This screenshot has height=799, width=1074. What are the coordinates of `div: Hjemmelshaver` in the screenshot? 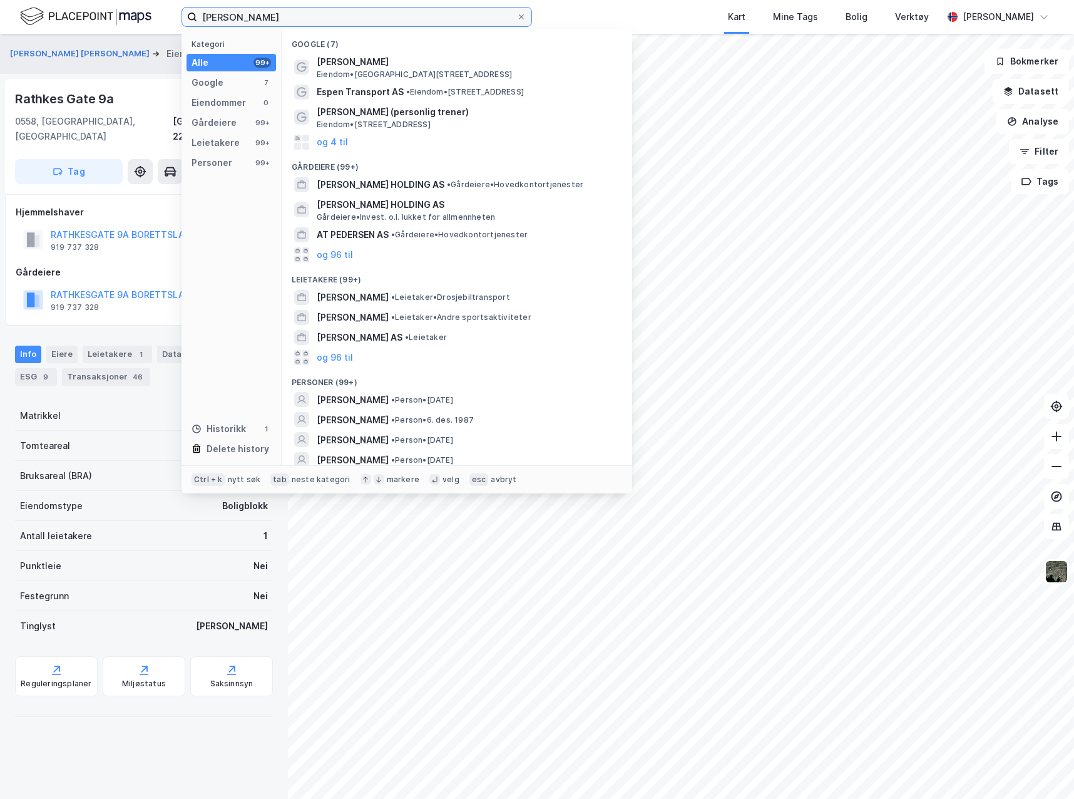 It's located at (144, 212).